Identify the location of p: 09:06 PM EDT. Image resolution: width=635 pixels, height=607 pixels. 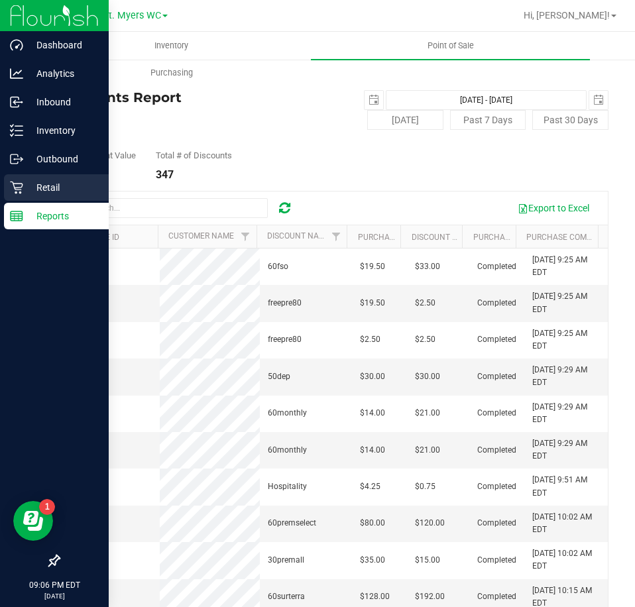
(54, 585).